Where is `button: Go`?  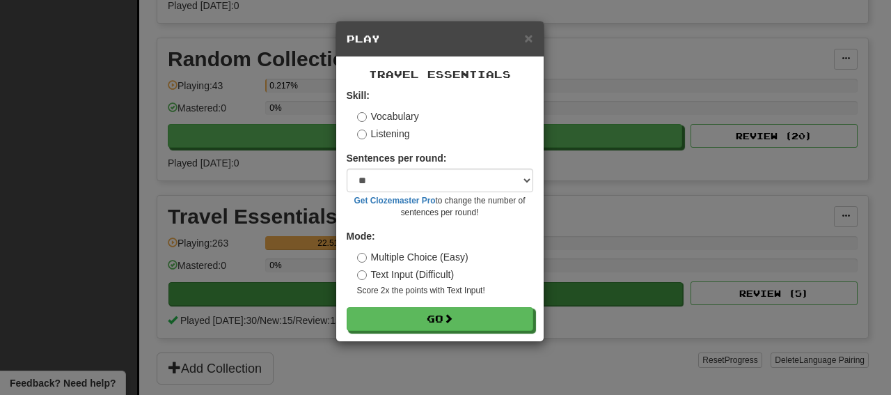
button: Go is located at coordinates (440, 319).